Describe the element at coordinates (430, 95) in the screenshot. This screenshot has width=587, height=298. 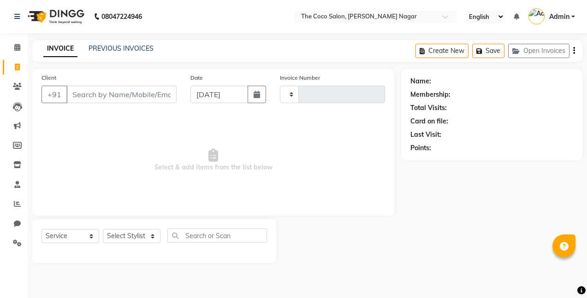
I see `div: Membership:` at that location.